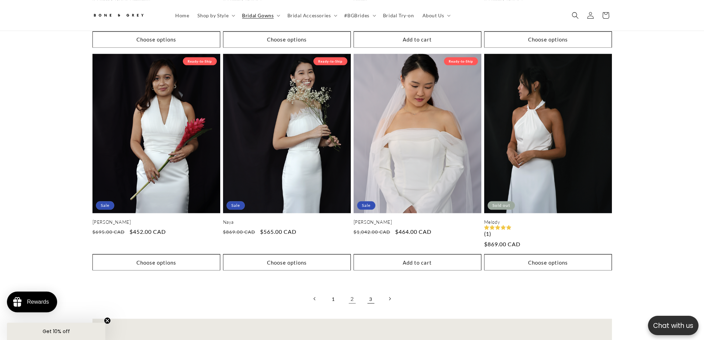  I want to click on summary: Shop by Style, so click(215, 15).